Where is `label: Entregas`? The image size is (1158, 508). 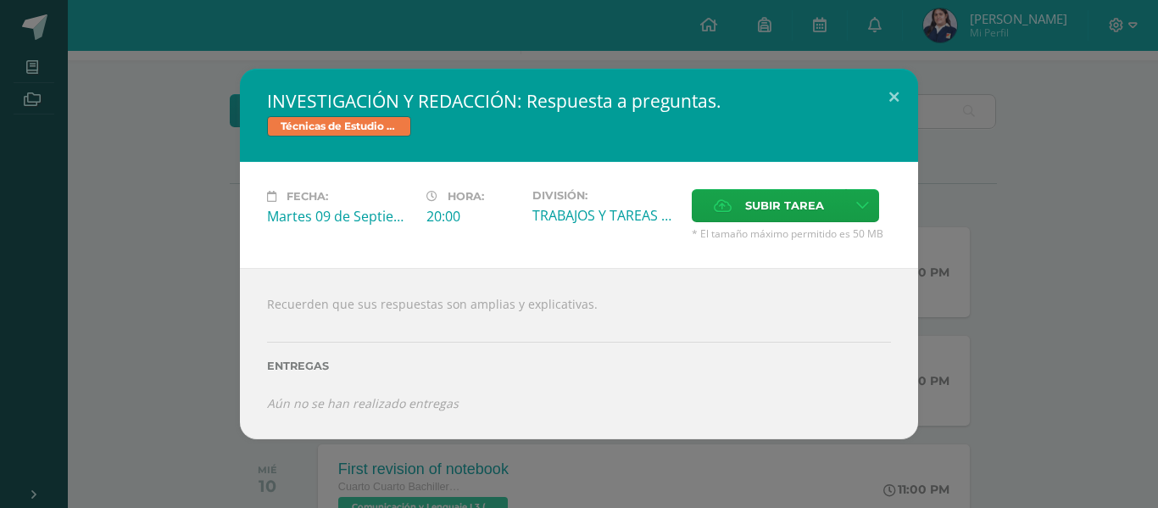 label: Entregas is located at coordinates (579, 365).